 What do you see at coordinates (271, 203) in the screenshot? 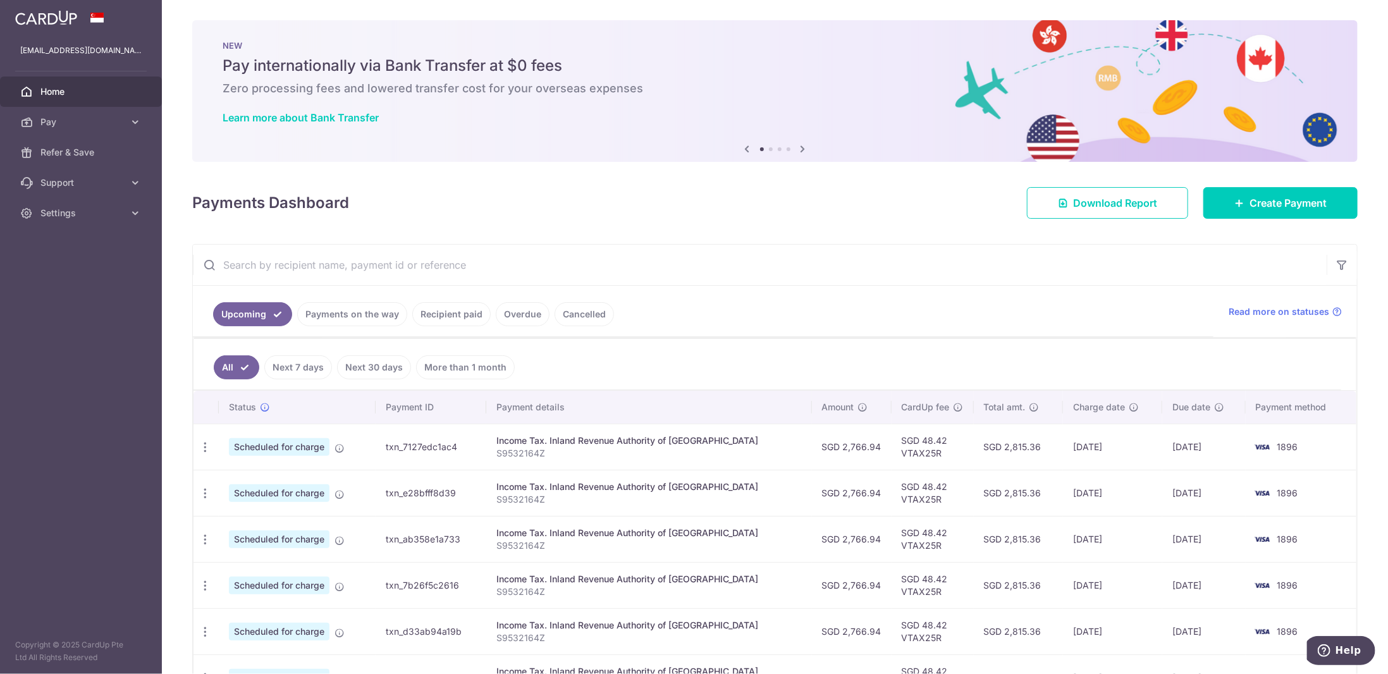
I see `h4: Payments Dashboard` at bounding box center [271, 203].